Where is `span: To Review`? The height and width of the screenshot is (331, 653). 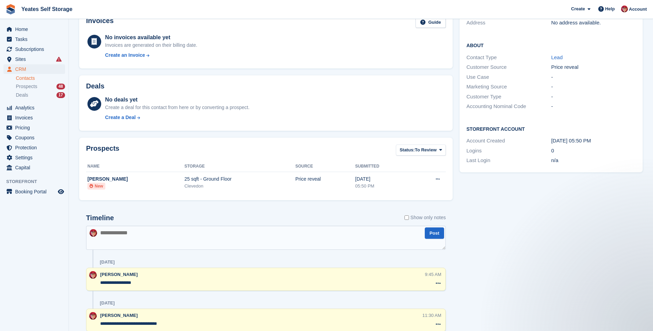
span: To Review is located at coordinates (426, 150).